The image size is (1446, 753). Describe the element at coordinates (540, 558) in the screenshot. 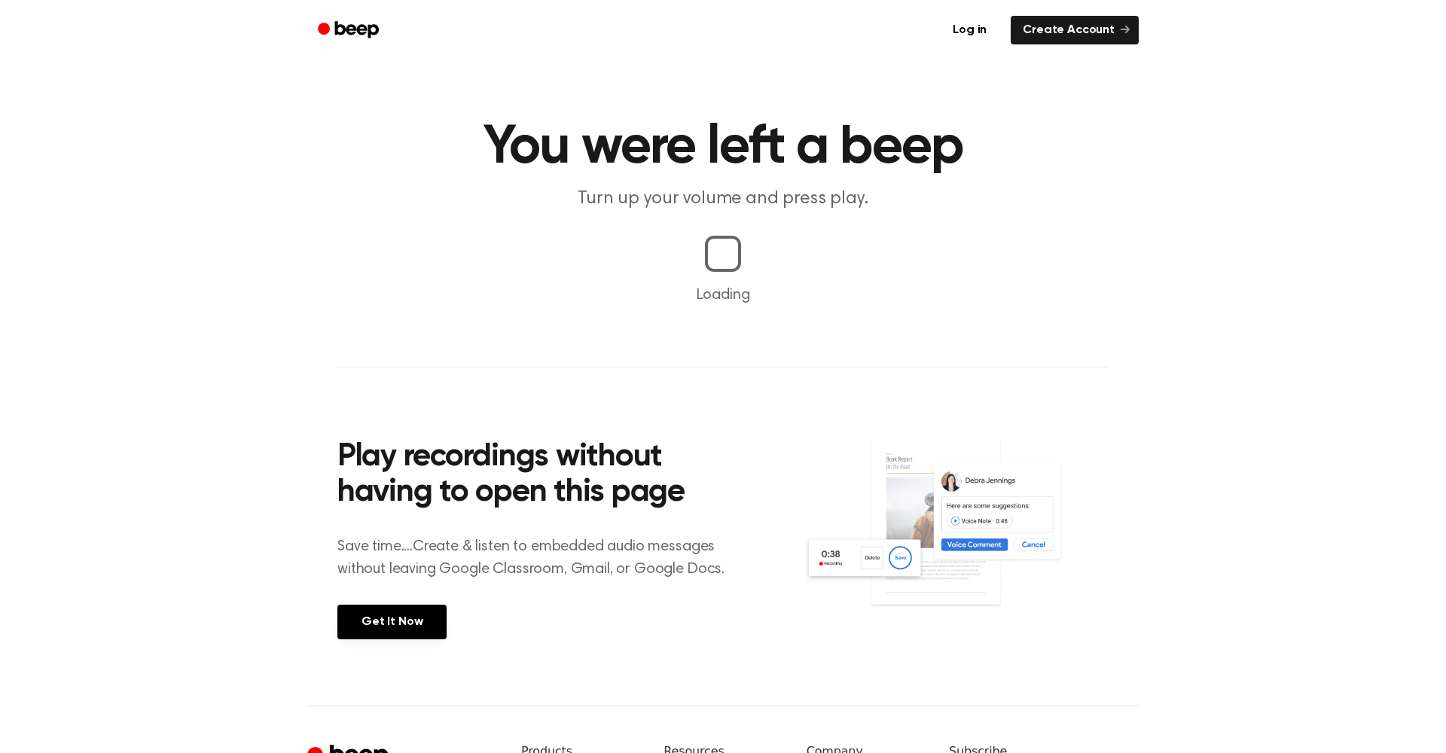

I see `p: Save time....Create & listen to embedded audio messages without leaving Google Classroom, Gmail, ...` at that location.